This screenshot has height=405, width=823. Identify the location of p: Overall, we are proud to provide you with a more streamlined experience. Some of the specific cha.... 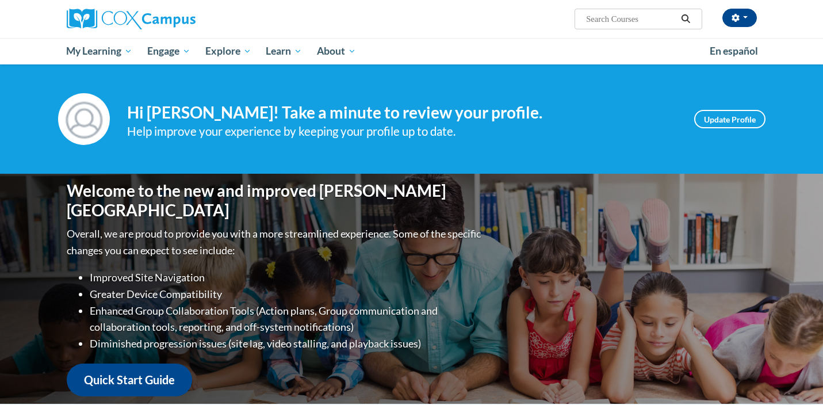
(275, 242).